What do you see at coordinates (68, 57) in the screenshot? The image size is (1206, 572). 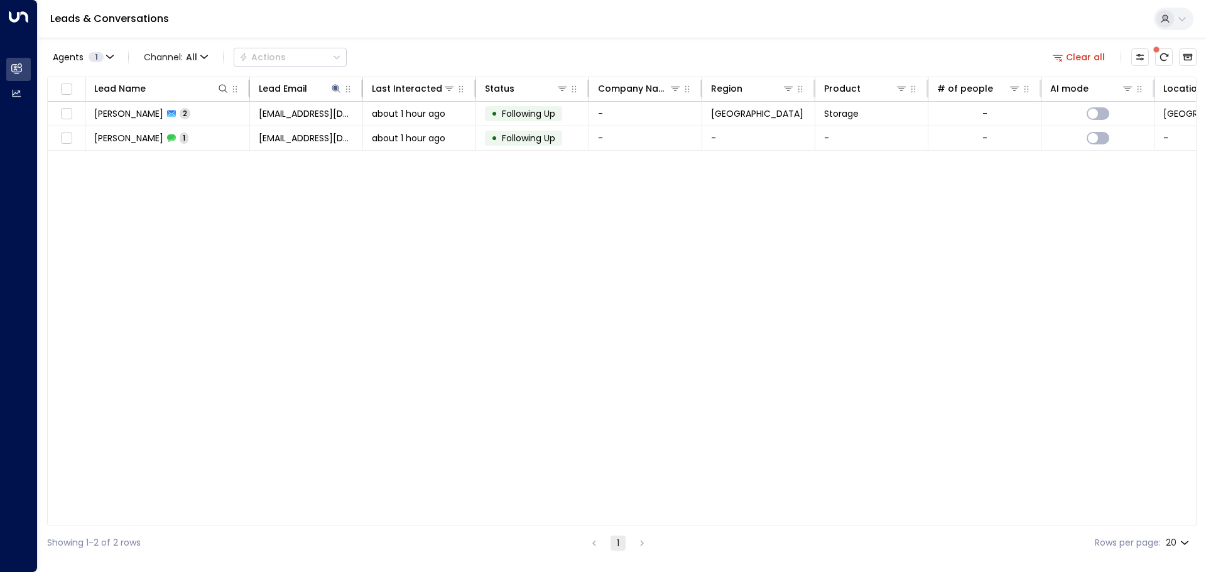 I see `span: Agents` at bounding box center [68, 57].